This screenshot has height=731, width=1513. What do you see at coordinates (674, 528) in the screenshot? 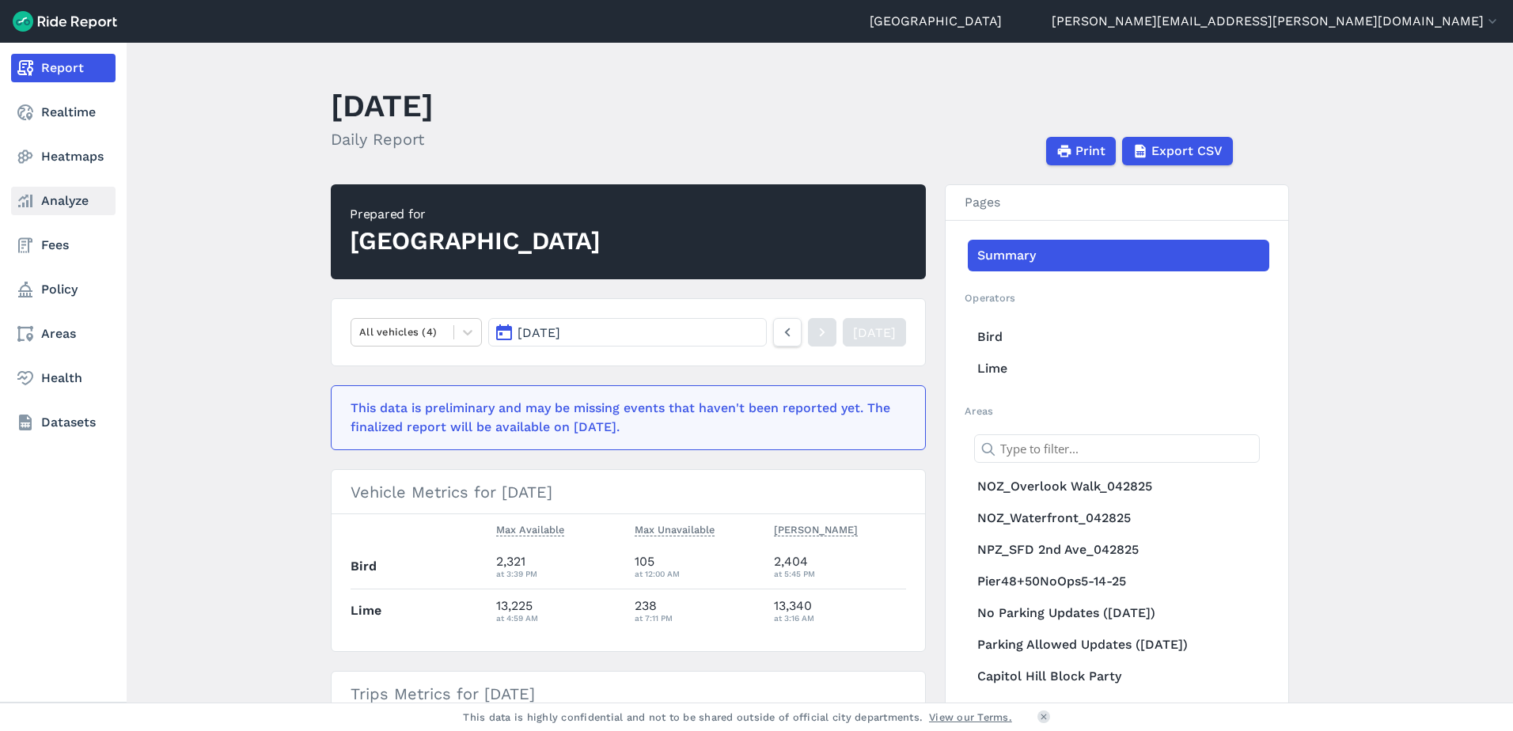
I see `span: Max Unavailable` at bounding box center [674, 528].